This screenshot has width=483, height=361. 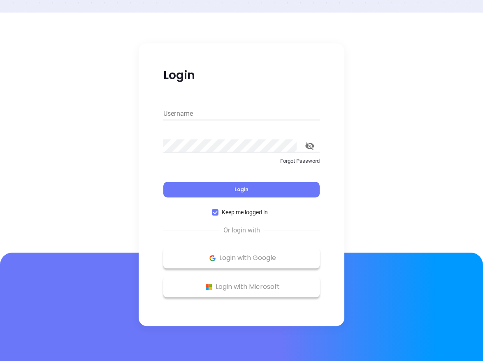 What do you see at coordinates (242, 161) in the screenshot?
I see `p: Forgot Password` at bounding box center [242, 161].